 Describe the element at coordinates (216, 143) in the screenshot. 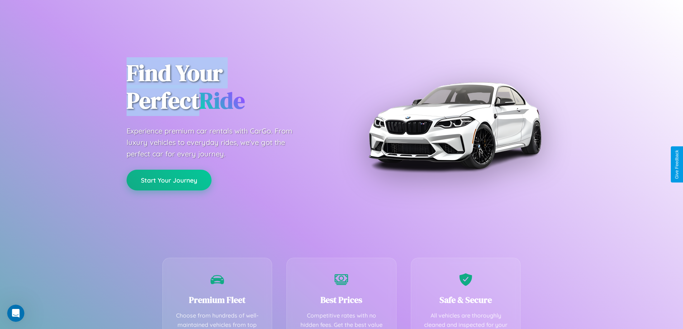

I see `p: Experience premium car rentals with CarGo. From luxury vehicles to everyday rides, we've got the ...` at that location.